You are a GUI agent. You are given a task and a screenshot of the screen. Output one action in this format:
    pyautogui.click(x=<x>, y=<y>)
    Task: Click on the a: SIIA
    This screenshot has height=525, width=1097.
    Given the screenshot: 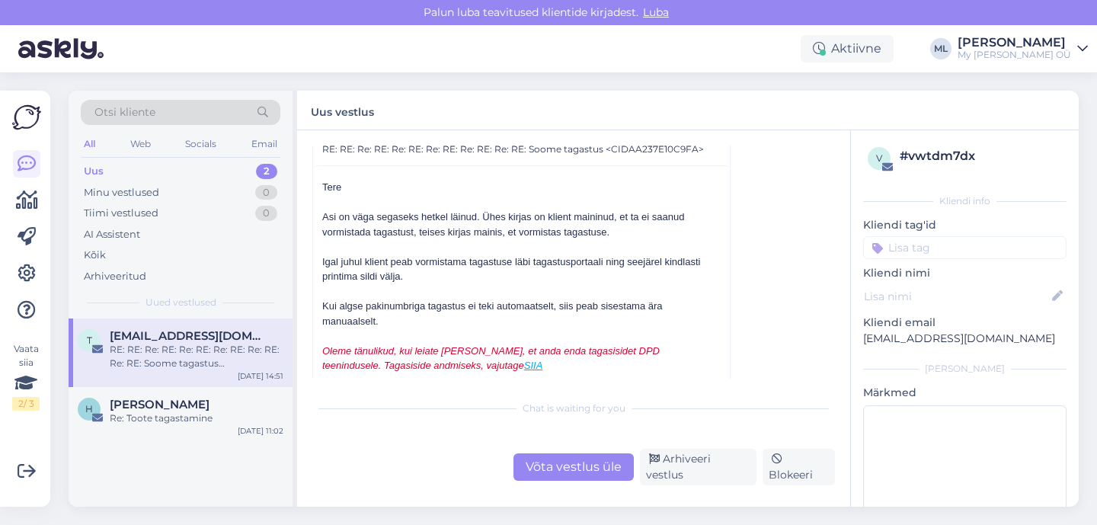 What is the action you would take?
    pyautogui.click(x=533, y=365)
    